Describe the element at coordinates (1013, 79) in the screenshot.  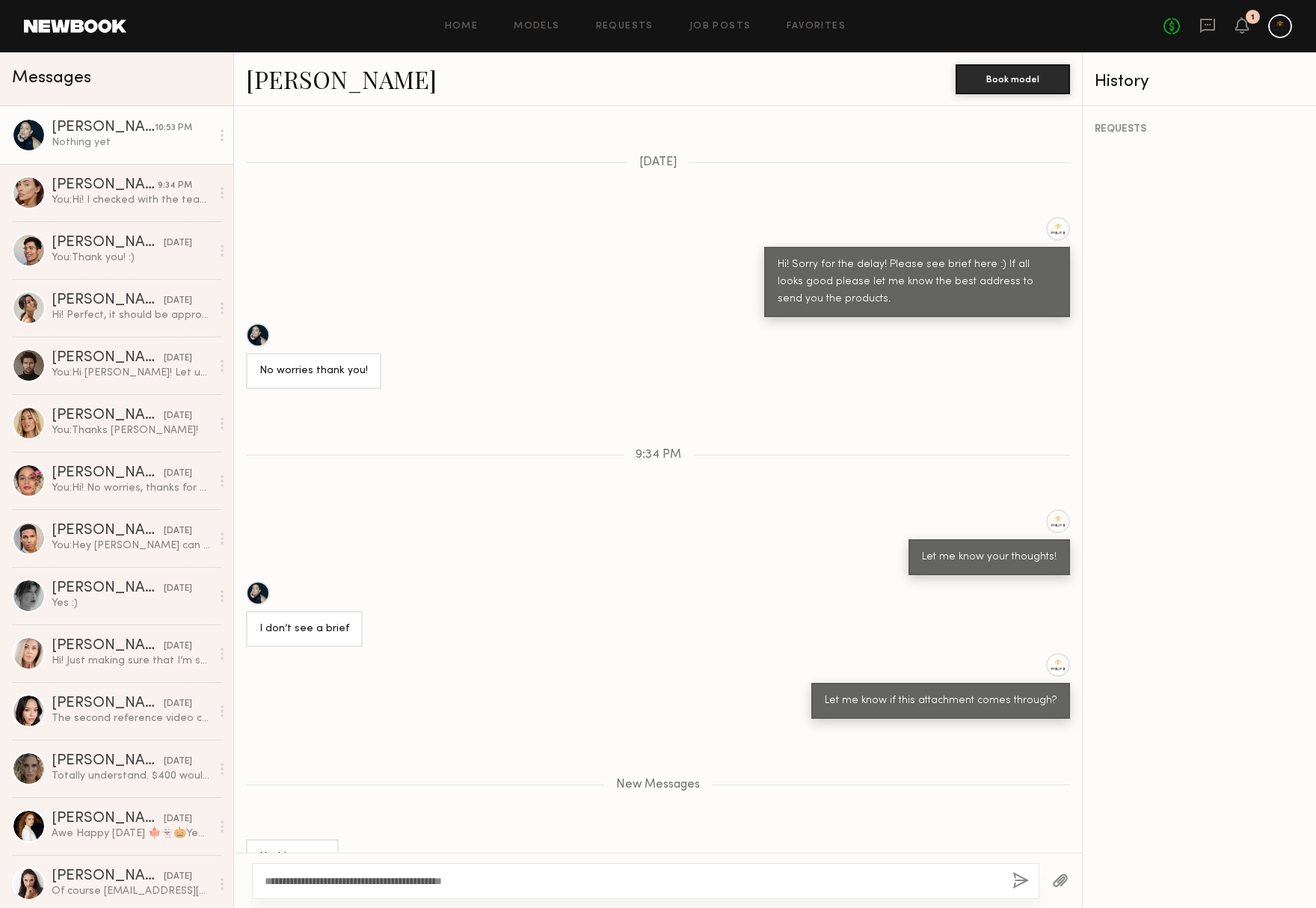
I see `button: Book model` at that location.